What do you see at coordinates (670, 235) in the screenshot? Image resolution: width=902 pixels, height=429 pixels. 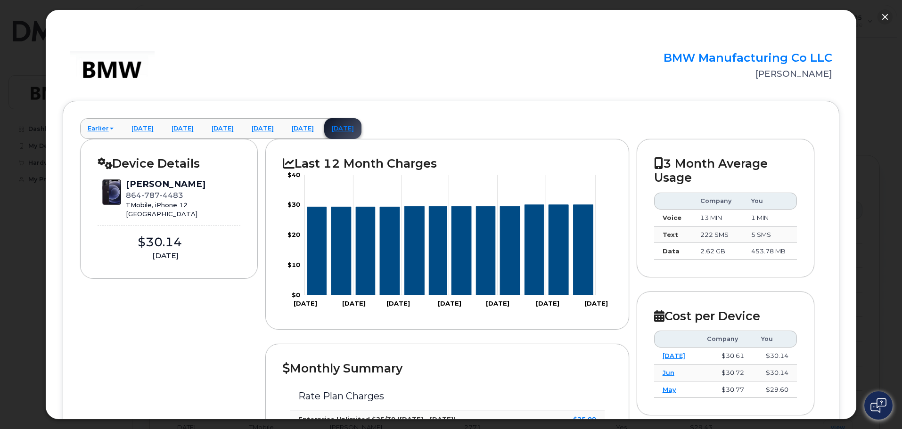 I see `strong: Text` at bounding box center [670, 235].